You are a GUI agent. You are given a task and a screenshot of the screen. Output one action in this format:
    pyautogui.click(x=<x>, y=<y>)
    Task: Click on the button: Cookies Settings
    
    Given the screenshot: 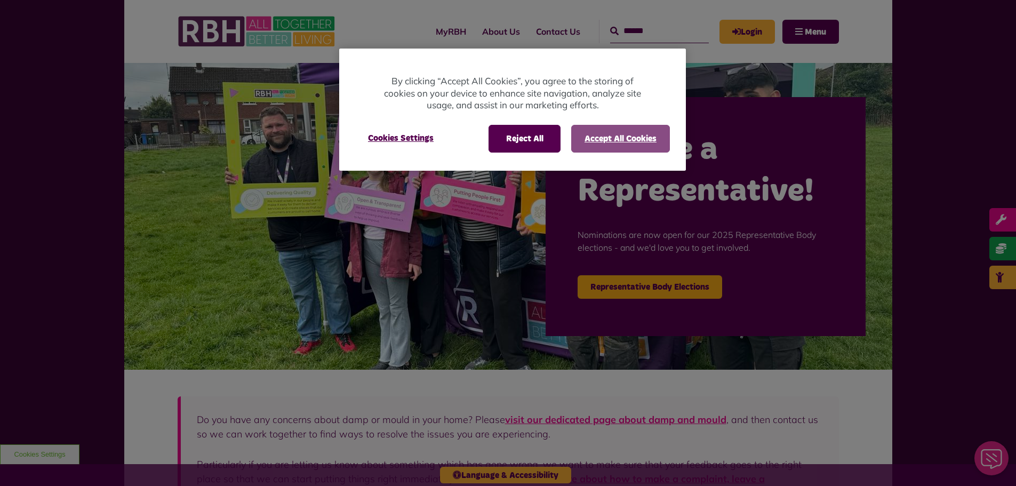 What is the action you would take?
    pyautogui.click(x=401, y=138)
    